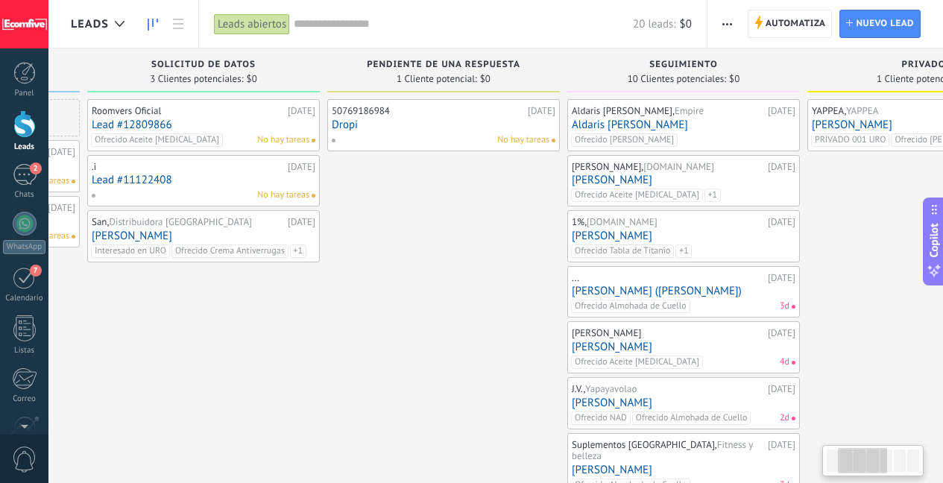  I want to click on div: J.V.,, so click(668, 389).